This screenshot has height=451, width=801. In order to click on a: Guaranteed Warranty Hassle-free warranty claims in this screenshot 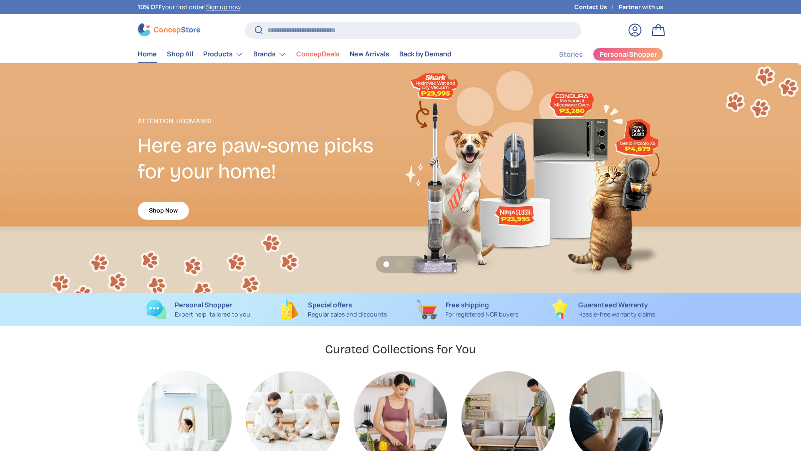, I will do `click(603, 309)`.